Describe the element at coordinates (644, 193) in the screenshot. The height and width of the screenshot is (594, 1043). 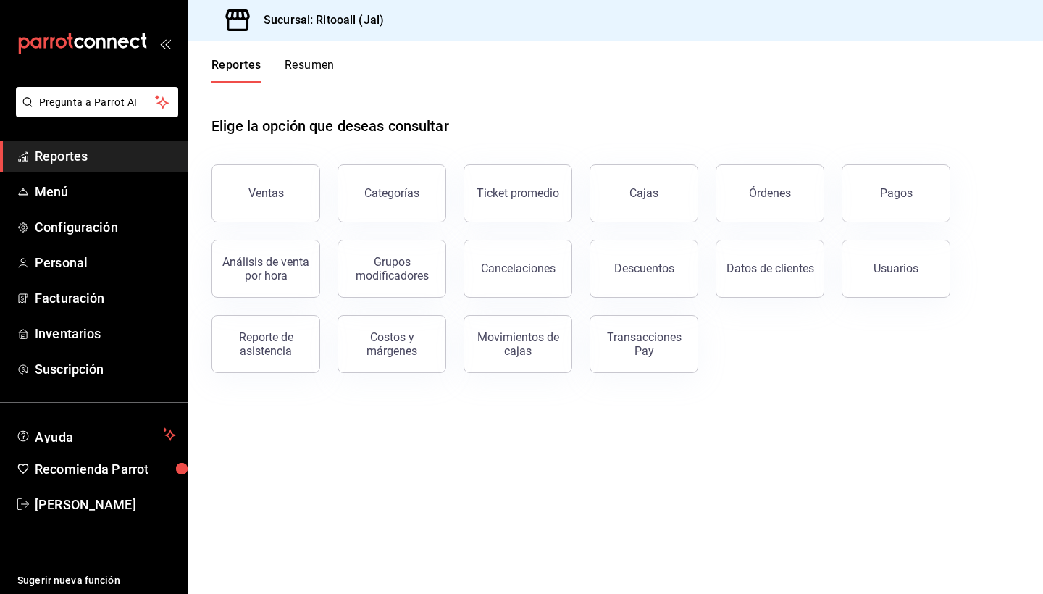
I see `button: Cajas` at that location.